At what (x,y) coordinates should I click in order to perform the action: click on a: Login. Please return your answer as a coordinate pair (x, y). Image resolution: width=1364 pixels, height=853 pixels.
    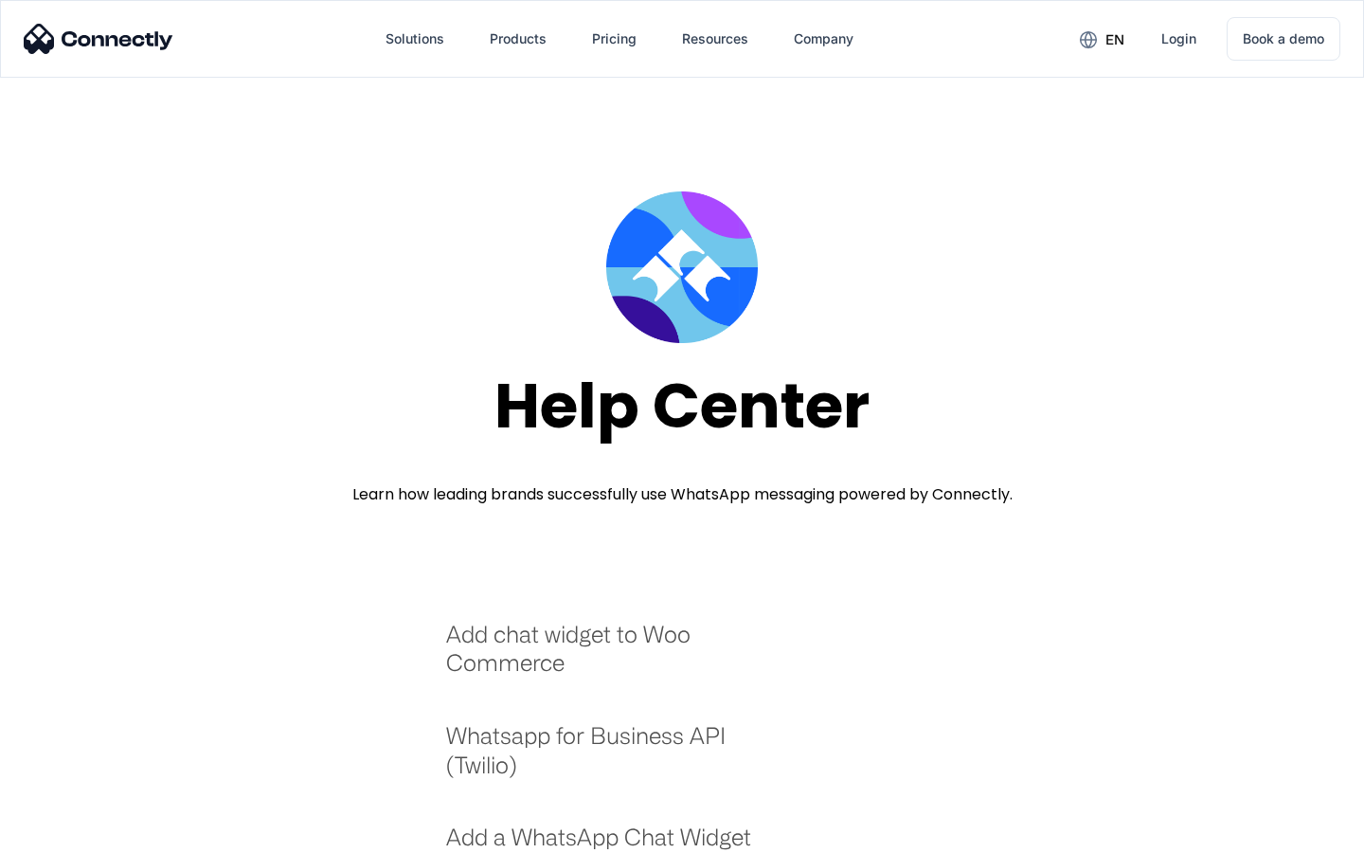
    Looking at the image, I should click on (1179, 39).